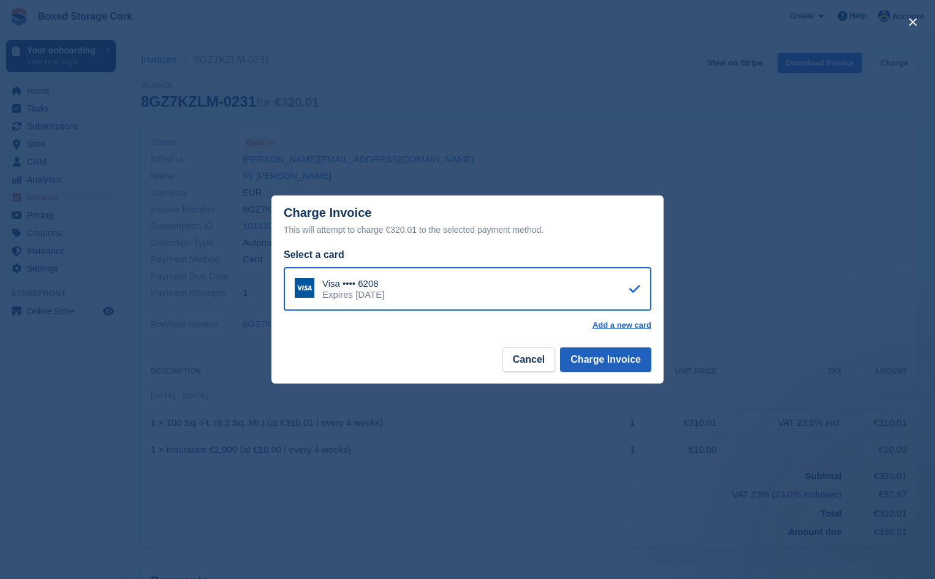  Describe the element at coordinates (353, 284) in the screenshot. I see `div: Visa •••• 6208` at that location.